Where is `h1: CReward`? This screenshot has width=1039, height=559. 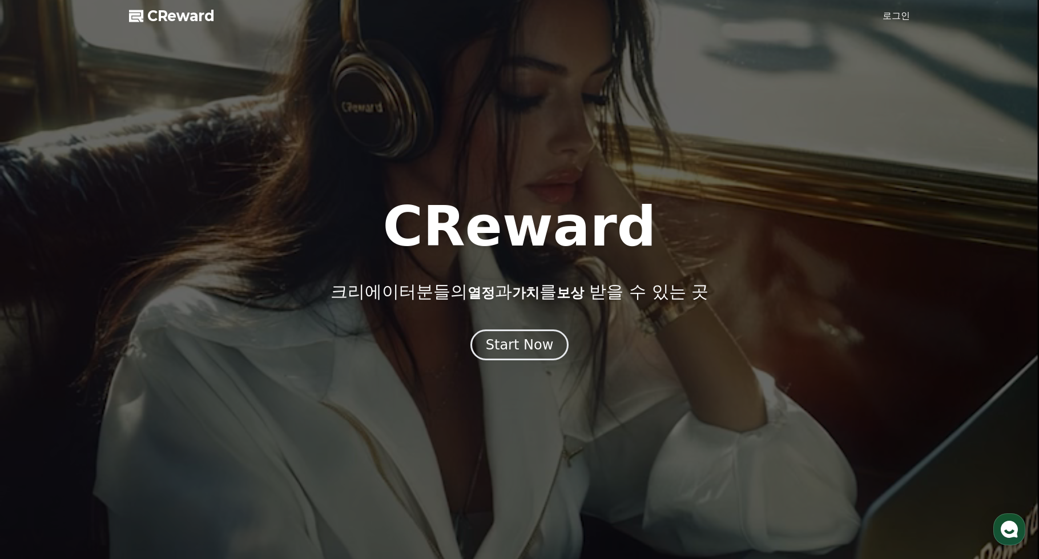 h1: CReward is located at coordinates (519, 227).